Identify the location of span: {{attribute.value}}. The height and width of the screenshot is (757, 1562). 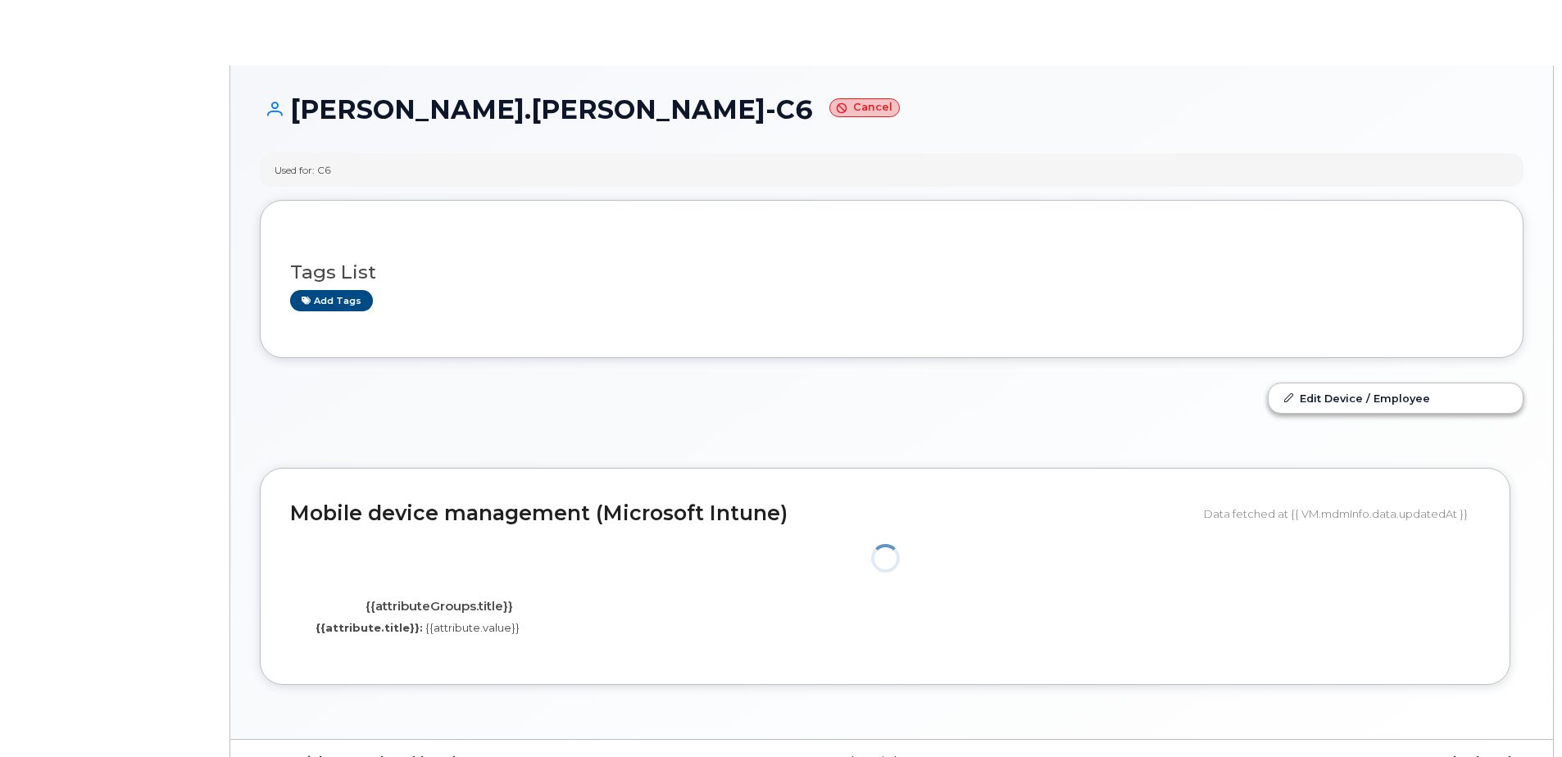
(472, 628).